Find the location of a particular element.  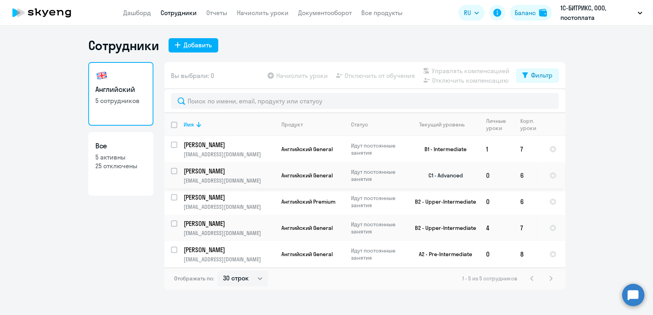

td: 4 is located at coordinates (497, 228).